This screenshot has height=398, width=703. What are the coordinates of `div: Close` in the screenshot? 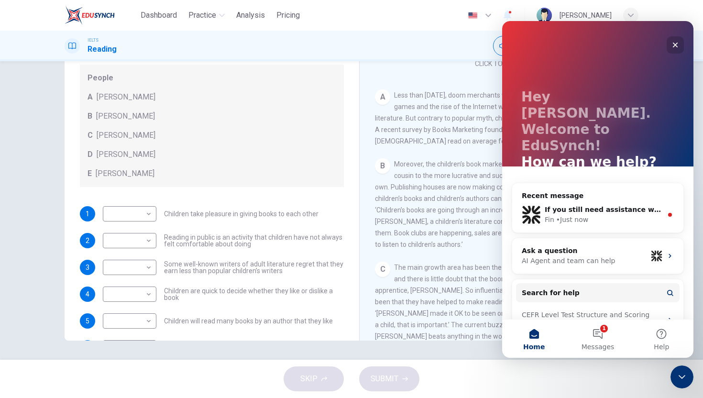 It's located at (173, 24).